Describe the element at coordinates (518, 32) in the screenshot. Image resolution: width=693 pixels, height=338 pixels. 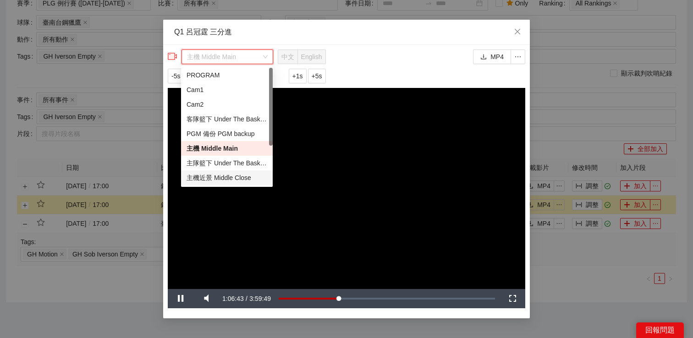
I see `span: close` at that location.